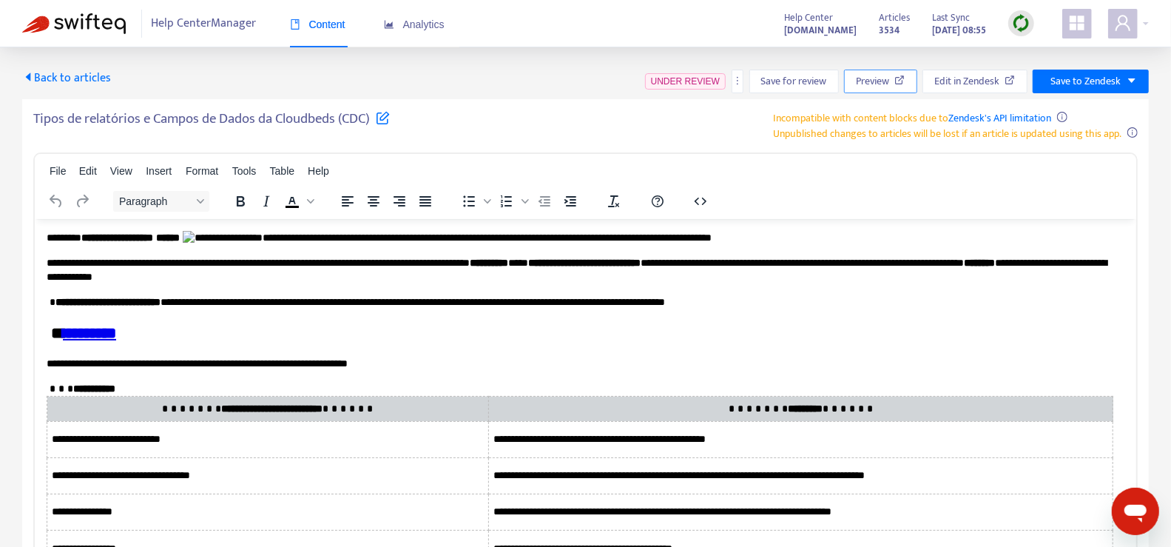 This screenshot has height=547, width=1171. Describe the element at coordinates (74, 24) in the screenshot. I see `img: Swifteq` at that location.